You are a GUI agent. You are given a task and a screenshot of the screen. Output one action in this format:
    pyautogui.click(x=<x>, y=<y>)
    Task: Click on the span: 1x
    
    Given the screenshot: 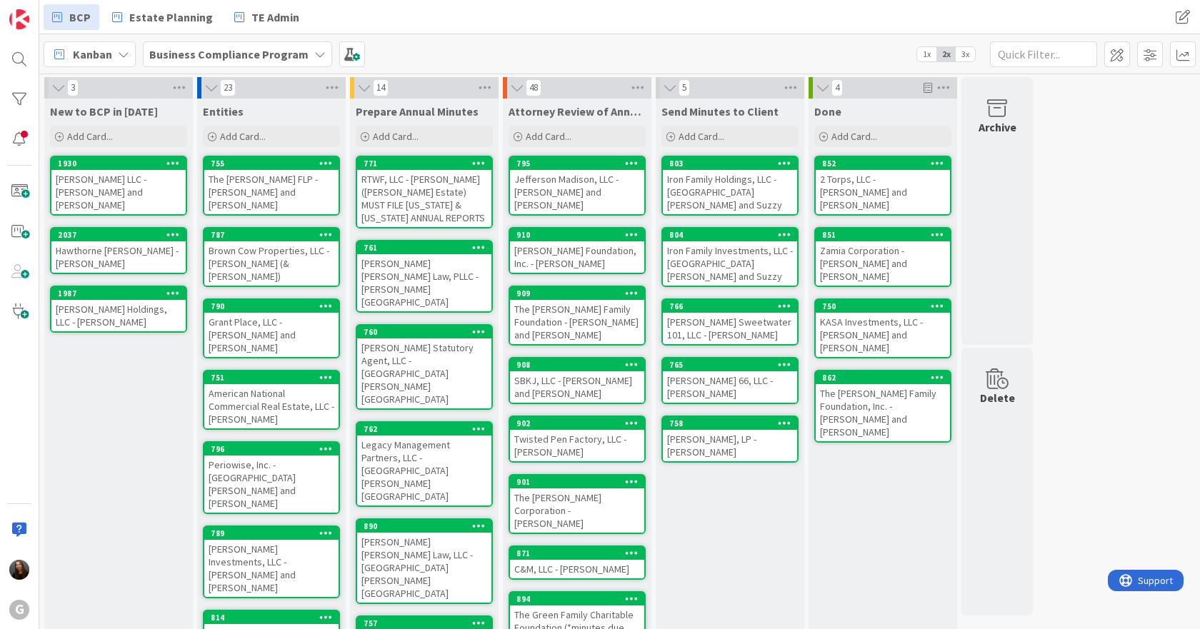 What is the action you would take?
    pyautogui.click(x=926, y=54)
    